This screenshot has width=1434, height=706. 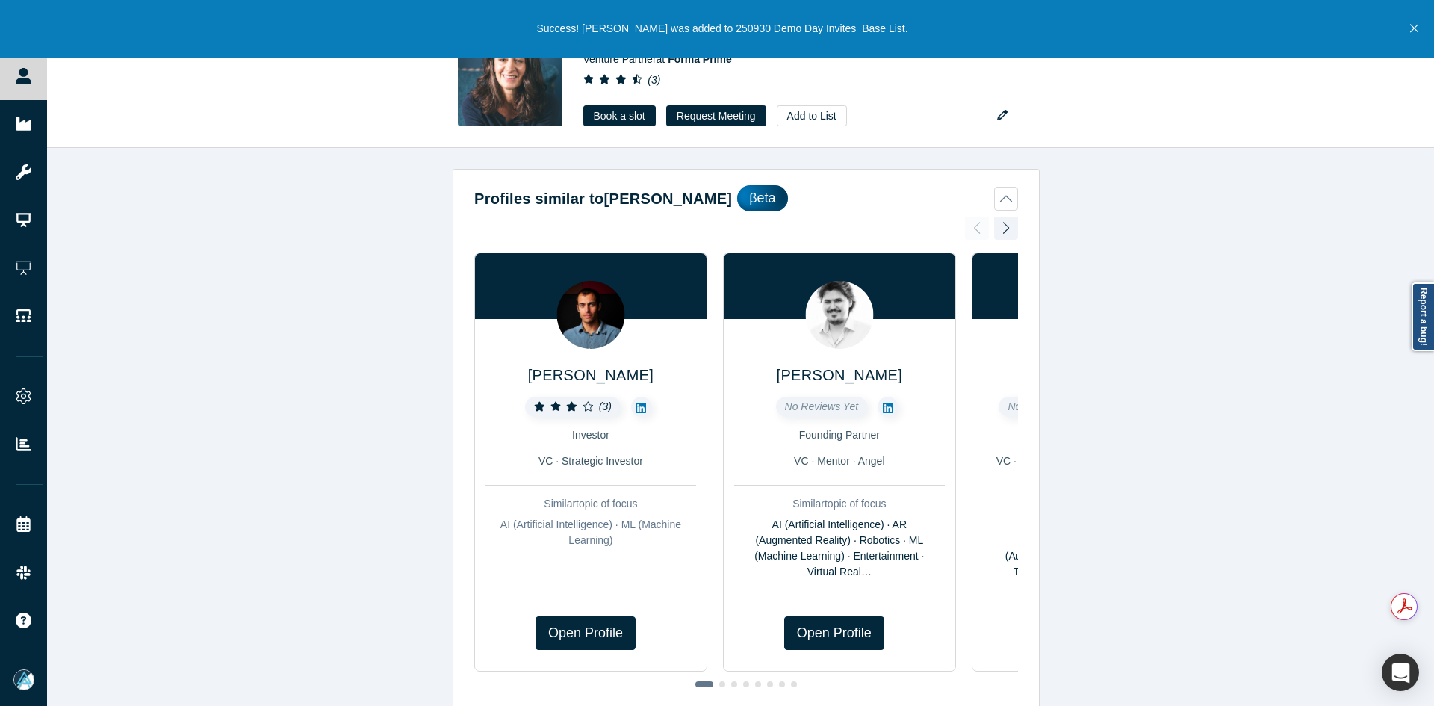 What do you see at coordinates (591, 532) in the screenshot?
I see `span: AI (Artificial Intelligence) · ML (Machine Learning)` at bounding box center [591, 532].